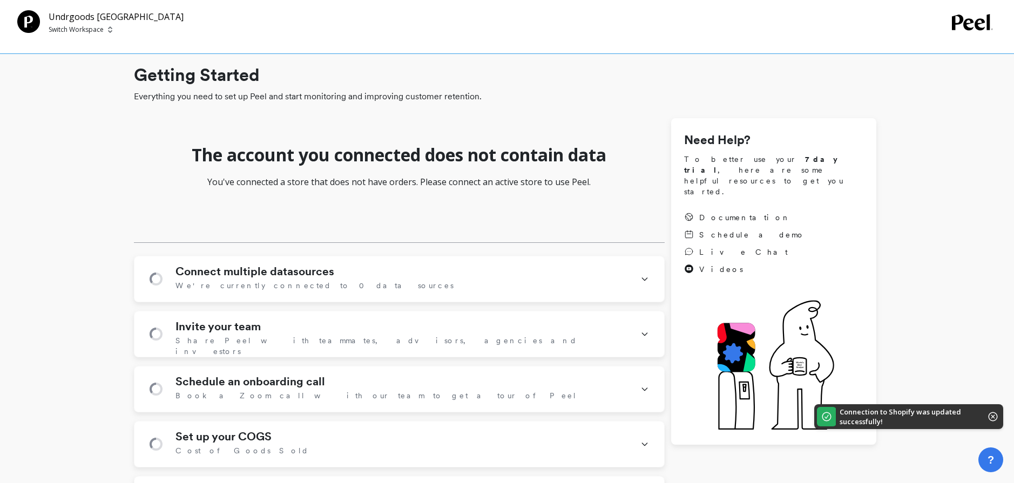 Image resolution: width=1014 pixels, height=483 pixels. Describe the element at coordinates (721, 269) in the screenshot. I see `span: Videos` at that location.